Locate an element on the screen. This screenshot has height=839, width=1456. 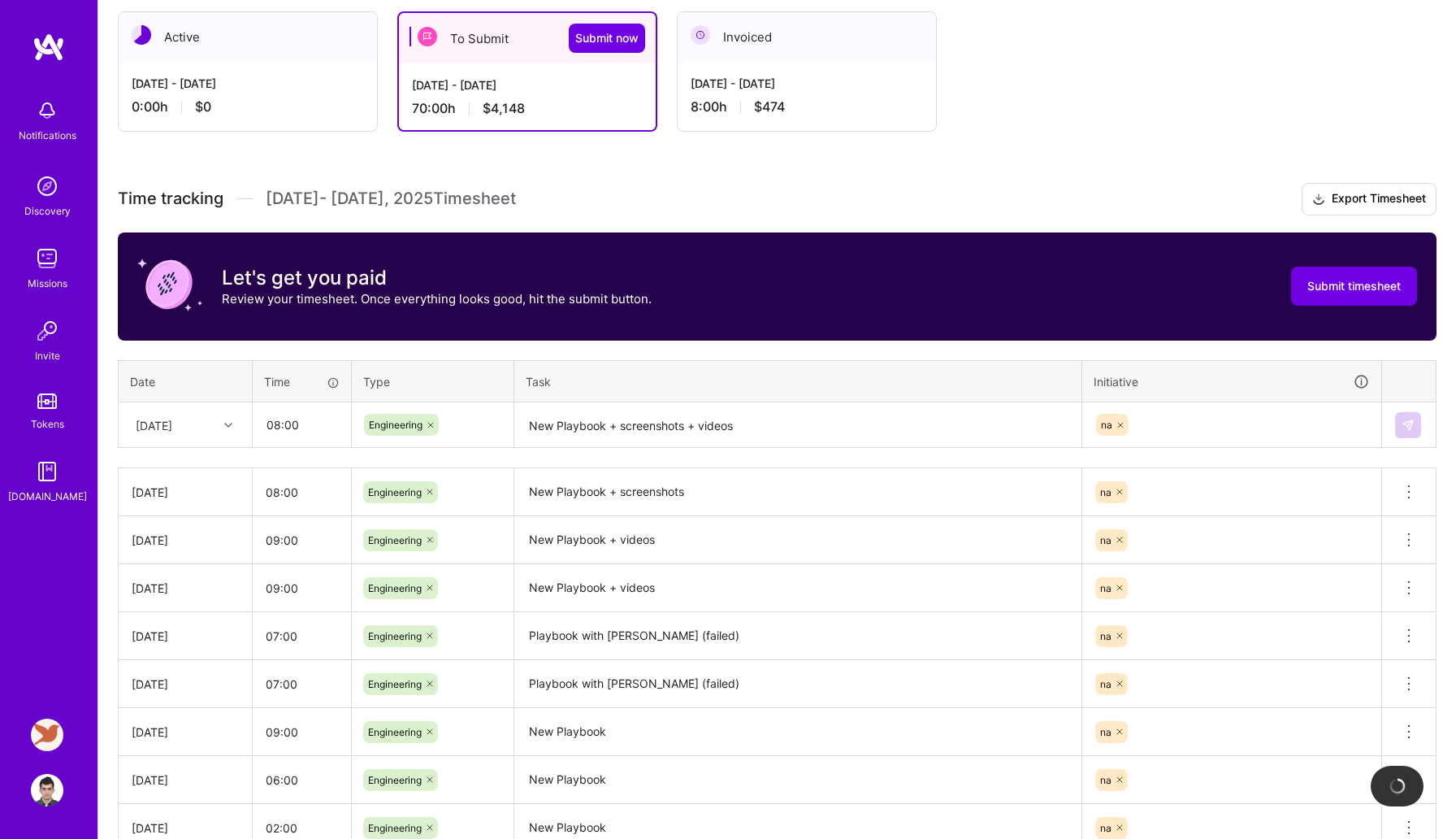
img: Invite is located at coordinates (47, 331).